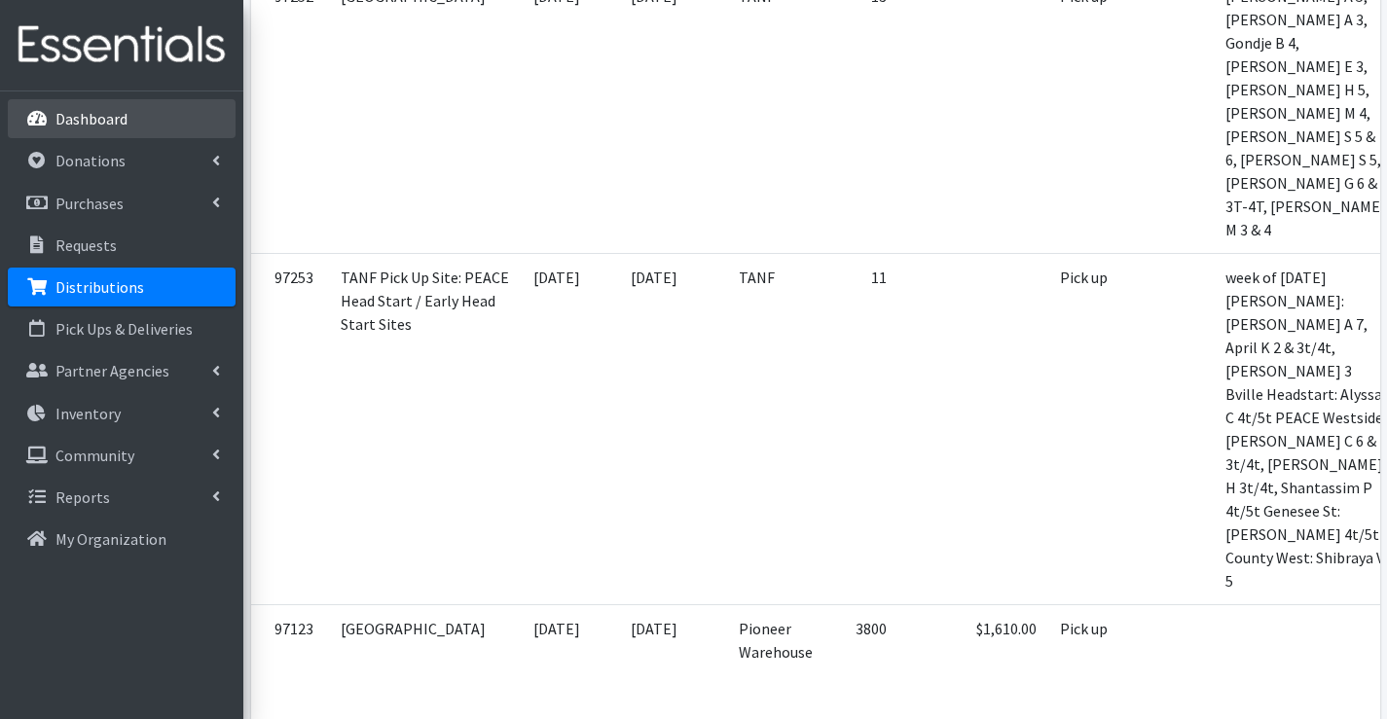 This screenshot has width=1387, height=719. I want to click on p: Requests, so click(86, 245).